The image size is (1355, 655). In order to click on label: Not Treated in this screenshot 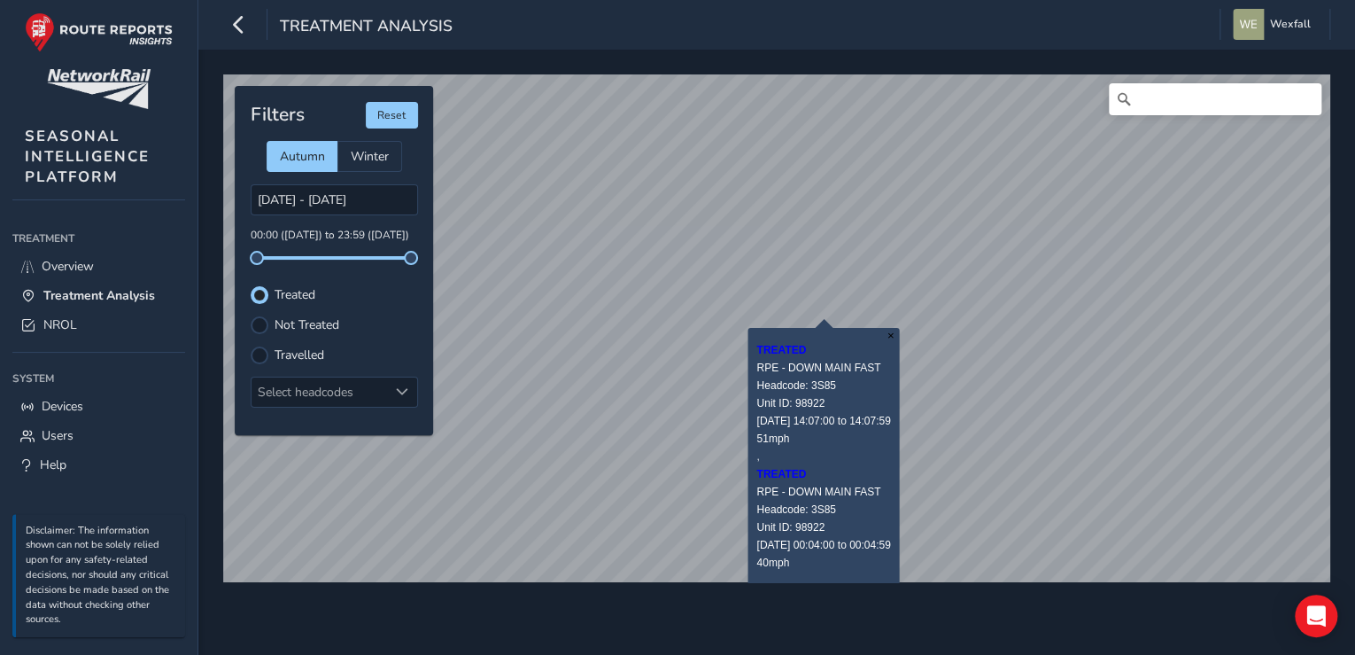, I will do `click(307, 325)`.